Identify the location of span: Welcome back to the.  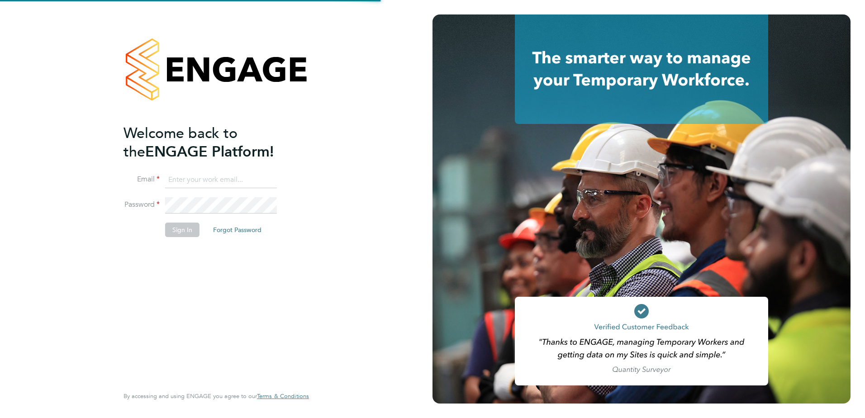
(181, 143).